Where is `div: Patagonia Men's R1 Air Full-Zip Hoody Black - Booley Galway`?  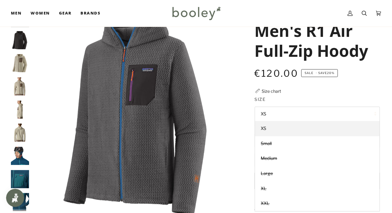
div: Patagonia Men's R1 Air Full-Zip Hoody Black - Booley Galway is located at coordinates (20, 40).